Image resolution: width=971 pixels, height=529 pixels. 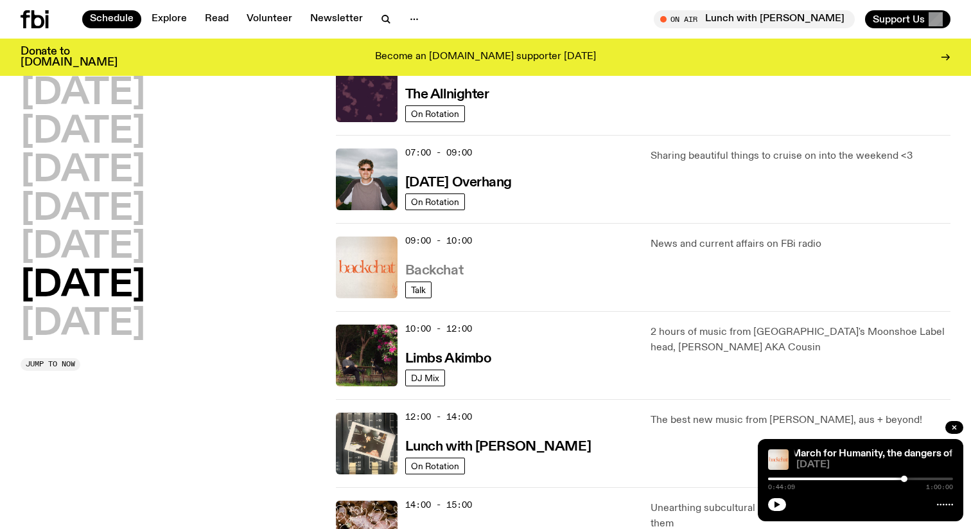 What do you see at coordinates (367, 443) in the screenshot?
I see `img: A polaroid of Ella Avni in the studio on top of the mixer which is also located in the studio.` at bounding box center [367, 443].